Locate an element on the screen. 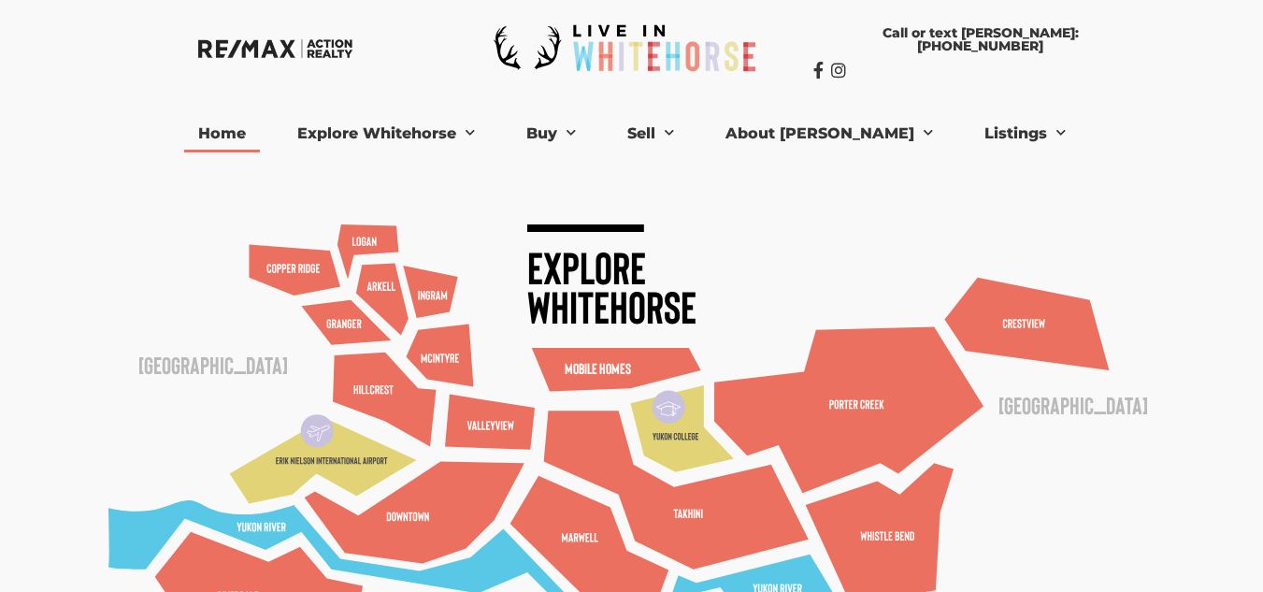 This screenshot has width=1263, height=592. text: Explore is located at coordinates (586, 266).